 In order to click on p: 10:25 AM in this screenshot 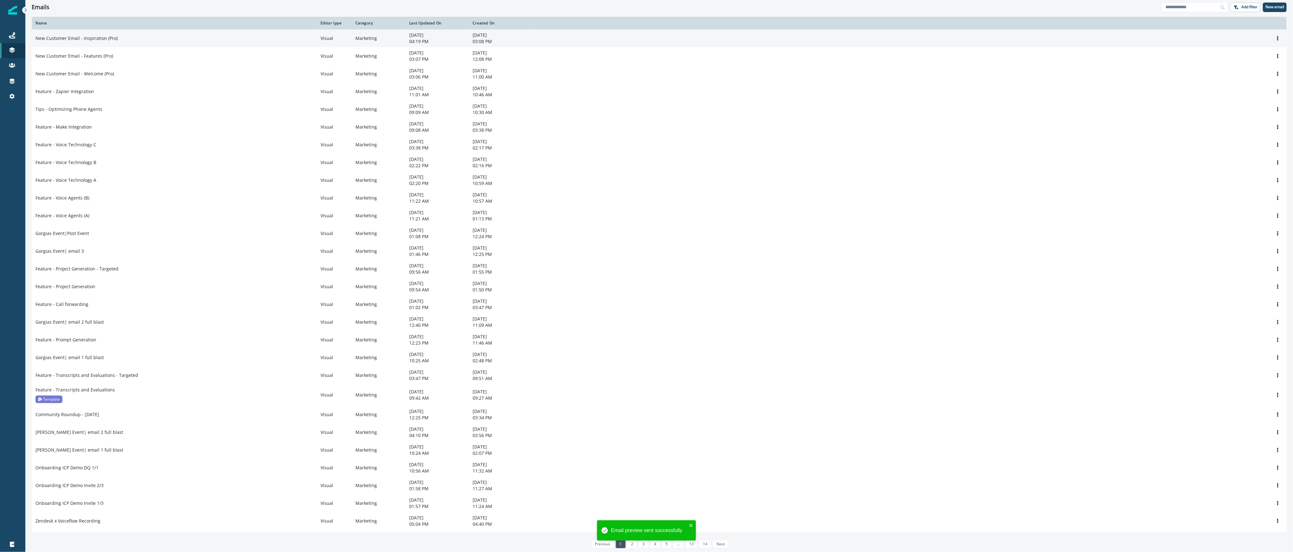, I will do `click(437, 361)`.